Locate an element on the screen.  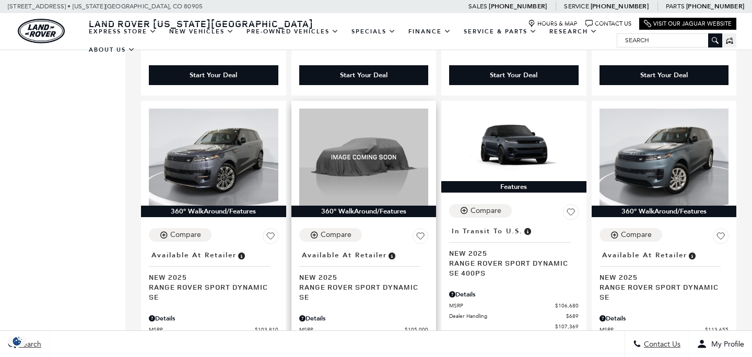
a: Specials is located at coordinates (373, 31).